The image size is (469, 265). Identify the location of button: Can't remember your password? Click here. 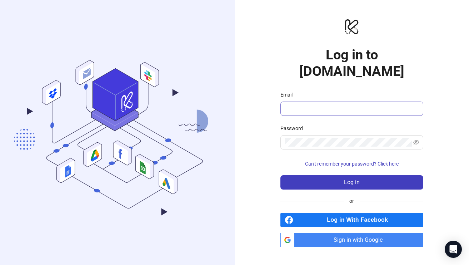
(352, 164).